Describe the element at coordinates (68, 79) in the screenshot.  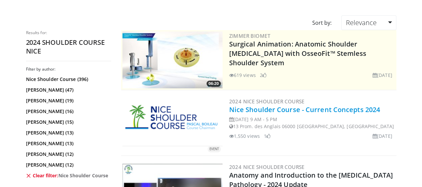
I see `a: Nice Shoulder Course (396)` at that location.